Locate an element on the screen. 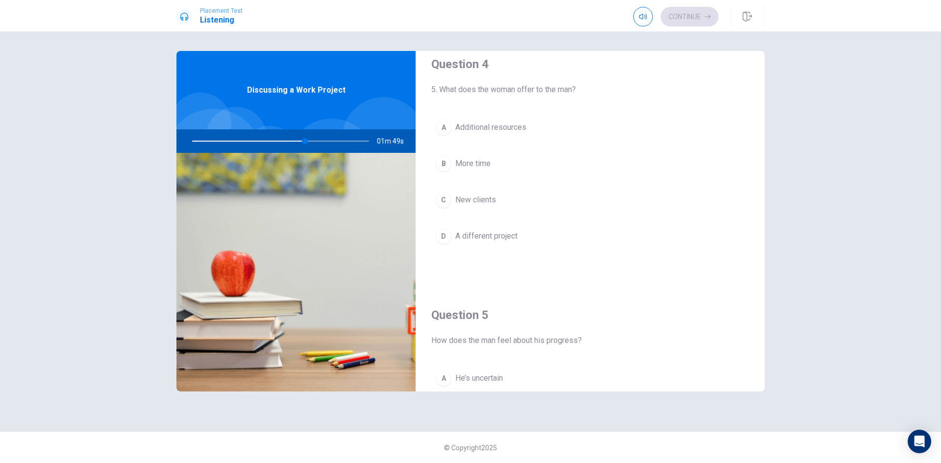 This screenshot has height=463, width=941. div: Open Intercom Messenger is located at coordinates (920, 442).